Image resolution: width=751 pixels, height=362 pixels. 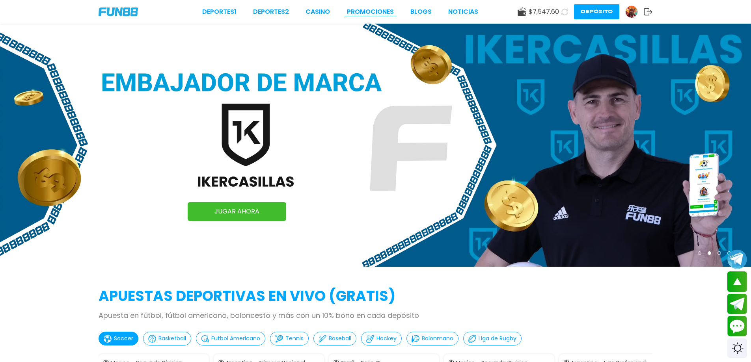 What do you see at coordinates (438, 339) in the screenshot?
I see `p: Balonmano` at bounding box center [438, 339].